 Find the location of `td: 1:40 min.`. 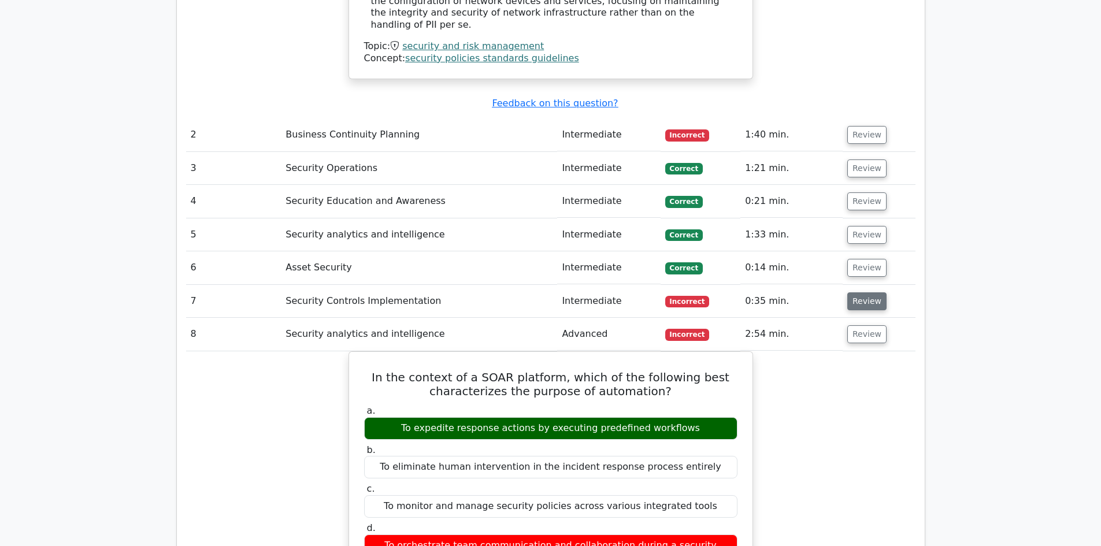

td: 1:40 min. is located at coordinates (791, 135).